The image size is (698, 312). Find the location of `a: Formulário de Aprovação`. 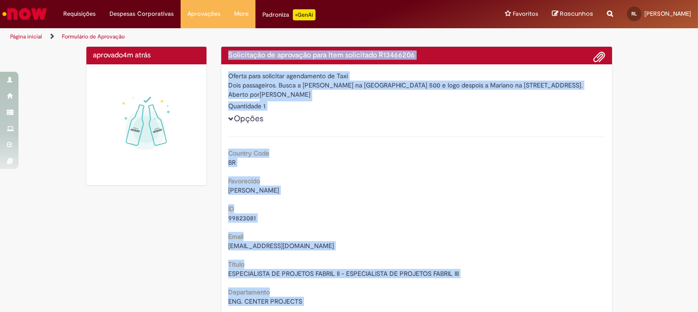

a: Formulário de Aprovação is located at coordinates (93, 37).